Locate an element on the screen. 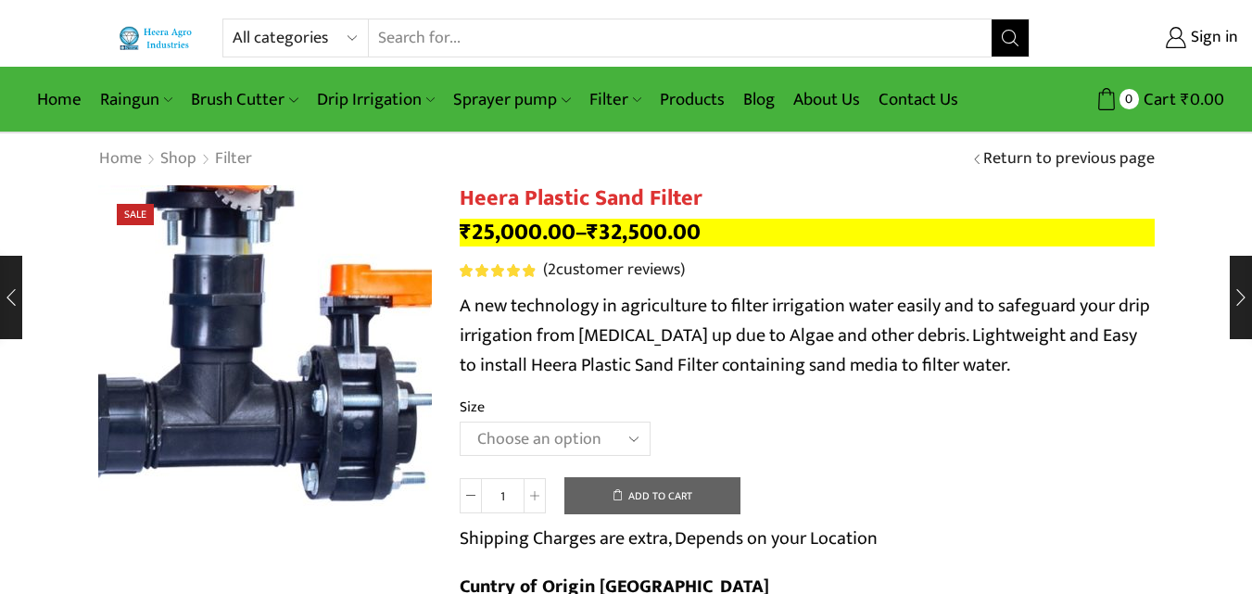  button: Add to cart is located at coordinates (653, 496).